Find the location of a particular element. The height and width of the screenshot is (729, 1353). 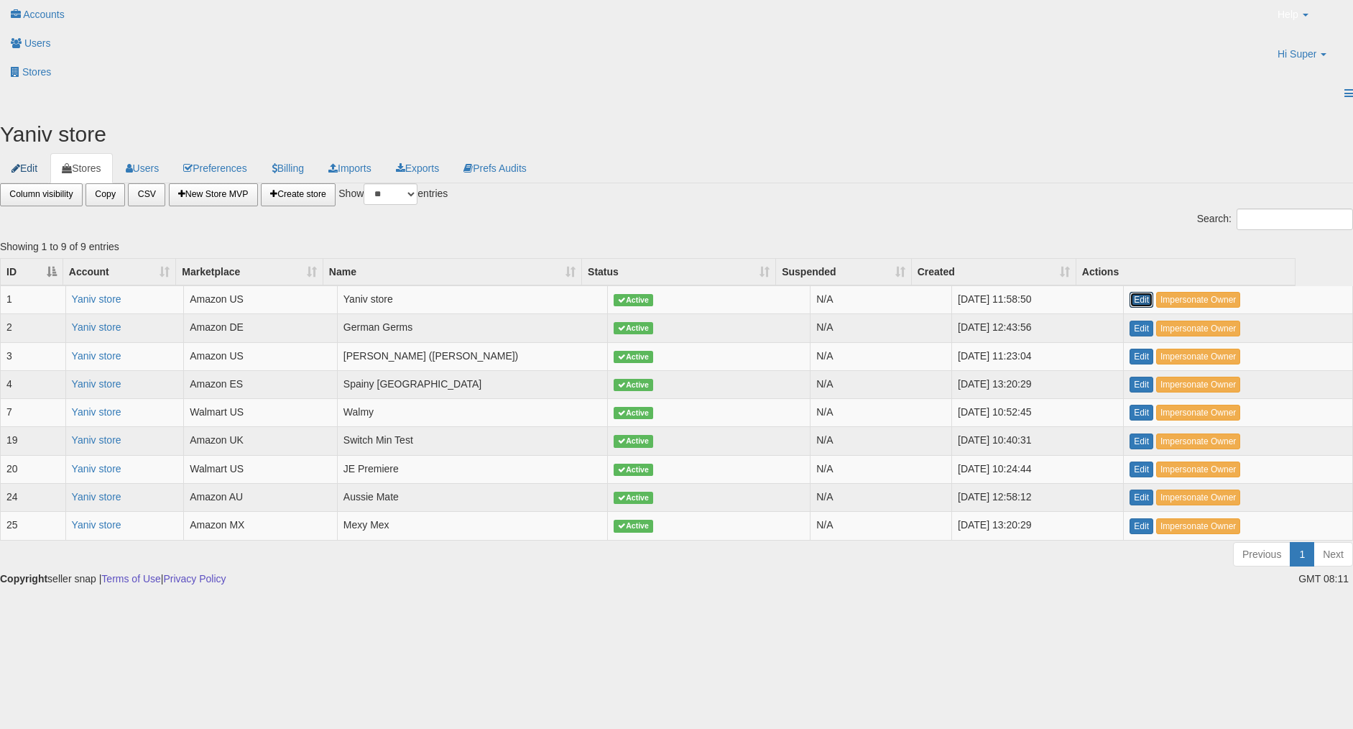

select: Showentries is located at coordinates (390, 194).